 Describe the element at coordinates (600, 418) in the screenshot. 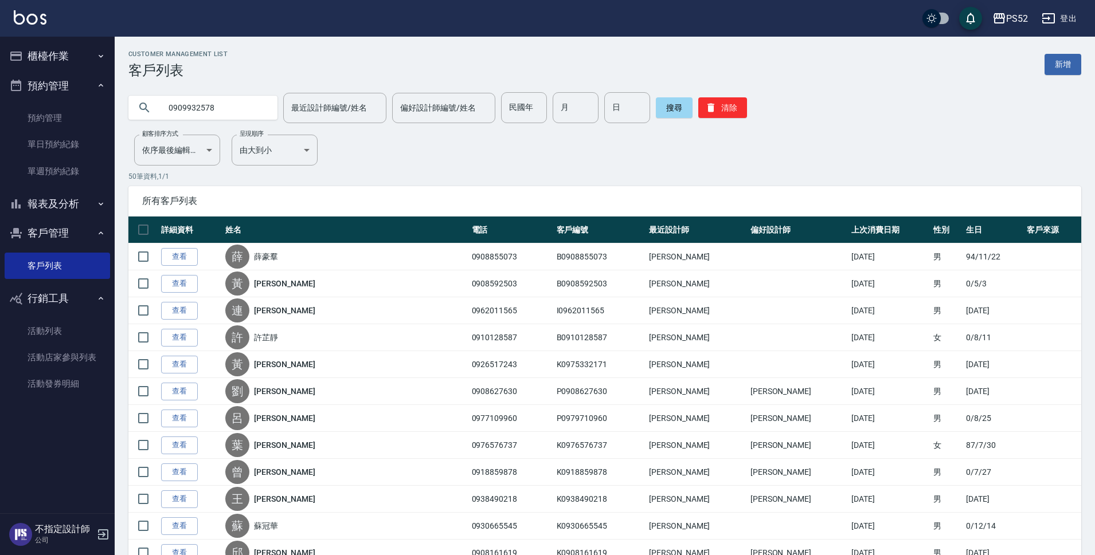

I see `td: P0979710960` at that location.